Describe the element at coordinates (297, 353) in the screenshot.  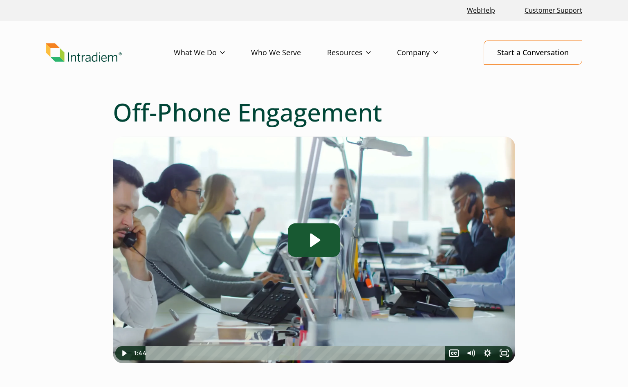
I see `div: Playbar` at that location.